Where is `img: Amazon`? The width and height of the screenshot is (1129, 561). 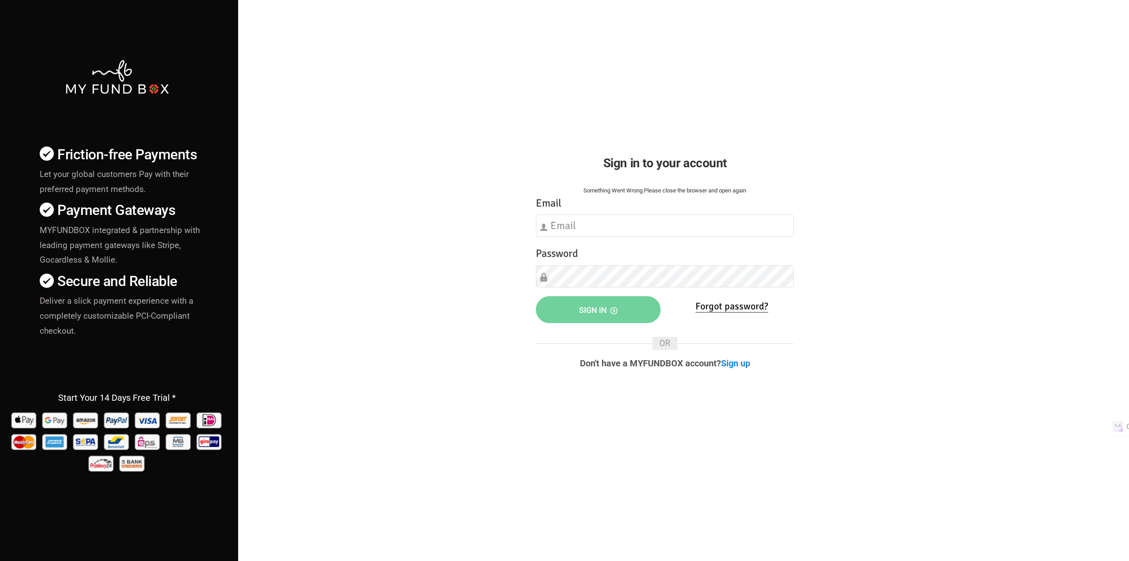
img: Amazon is located at coordinates (86, 420).